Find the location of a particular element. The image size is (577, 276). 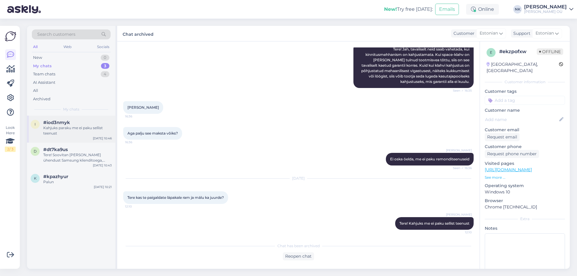

span: Seen ✓ 16:36 is located at coordinates (460, 168).